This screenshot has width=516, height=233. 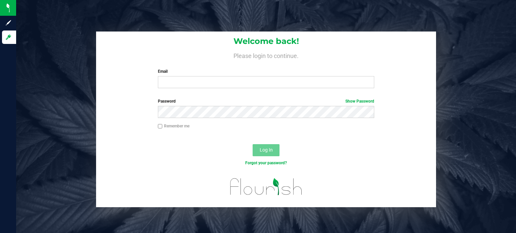 I want to click on a: Show Password, so click(x=360, y=101).